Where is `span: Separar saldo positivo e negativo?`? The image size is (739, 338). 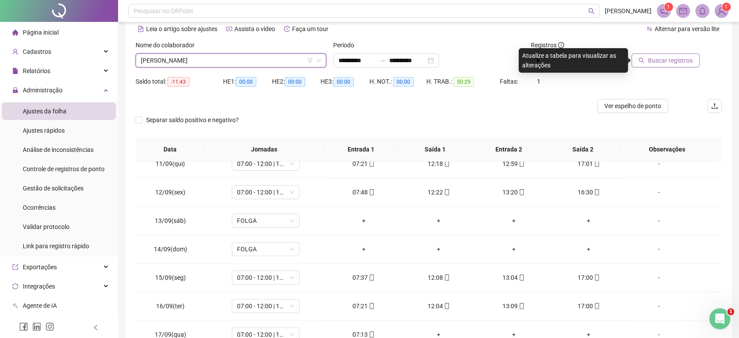
span: Separar saldo positivo e negativo? is located at coordinates (192, 120).